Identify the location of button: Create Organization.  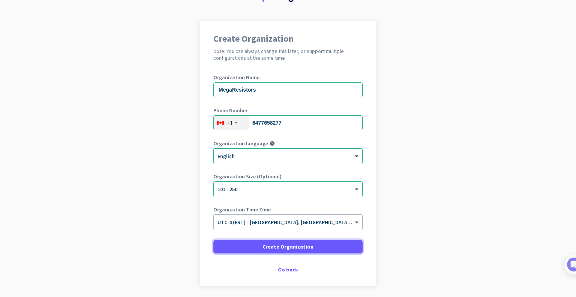
(288, 246).